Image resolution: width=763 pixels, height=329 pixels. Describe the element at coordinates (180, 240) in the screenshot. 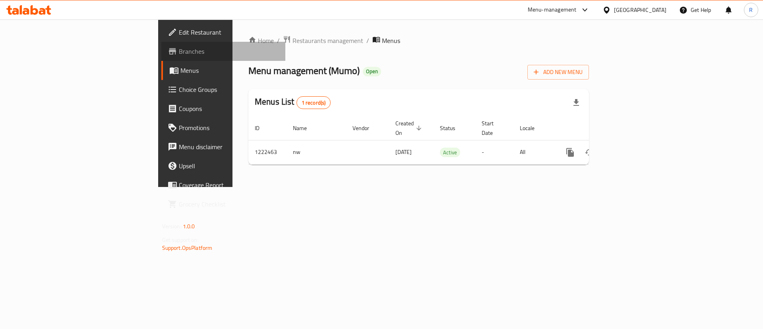

I see `span: Get support on:` at that location.